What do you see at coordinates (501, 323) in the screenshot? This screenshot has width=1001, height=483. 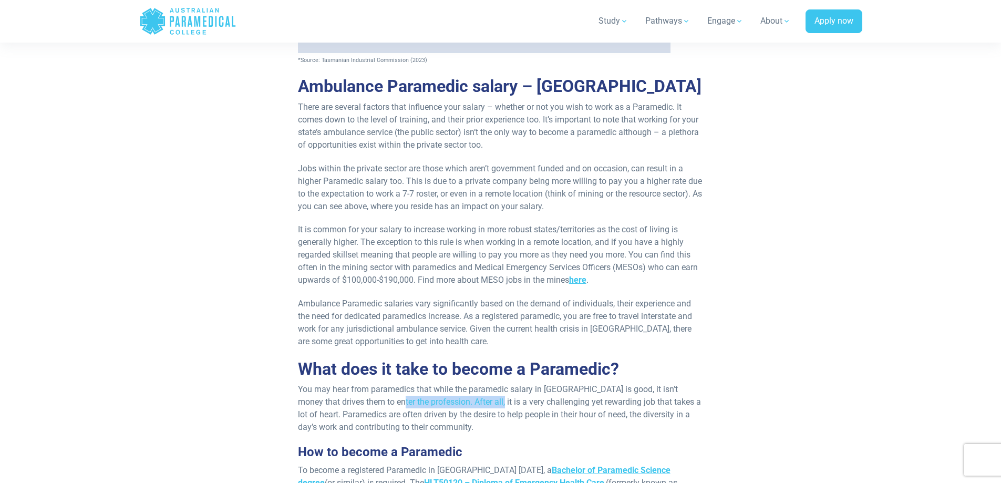 I see `p: Ambulance Paramedic salaries vary significantly based on the demand of individuals, their experie...` at bounding box center [501, 323].